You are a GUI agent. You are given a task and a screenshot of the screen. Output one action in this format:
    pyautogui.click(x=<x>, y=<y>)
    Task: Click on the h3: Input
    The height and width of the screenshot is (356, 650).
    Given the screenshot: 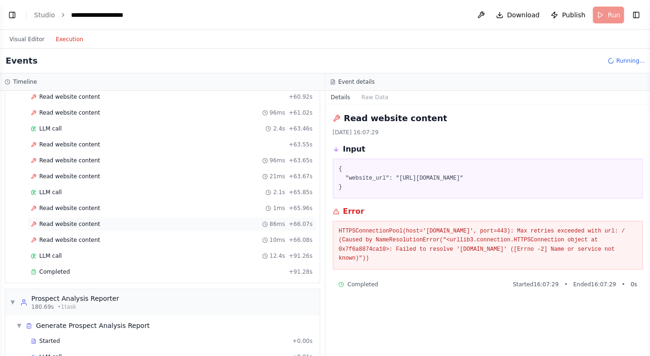 What is the action you would take?
    pyautogui.click(x=354, y=149)
    